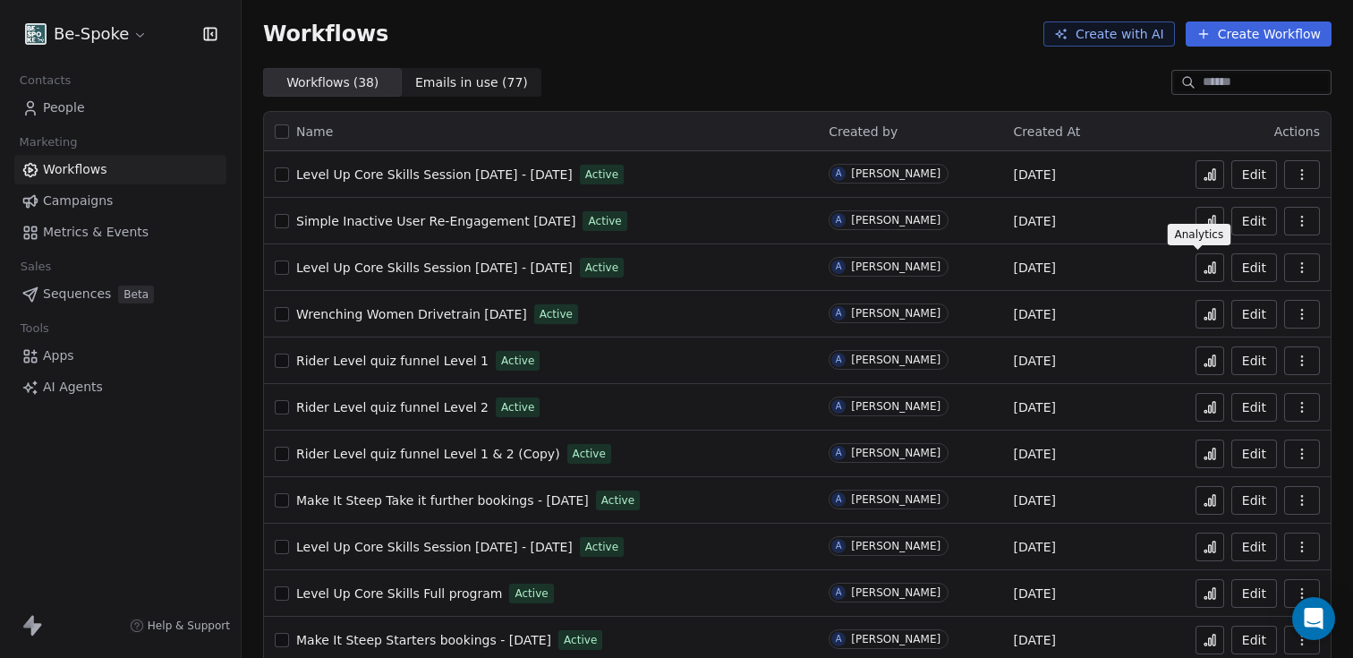 The width and height of the screenshot is (1353, 658). Describe the element at coordinates (428, 454) in the screenshot. I see `span: Rider Level quiz funnel Level 1 & 2 (Copy)` at that location.